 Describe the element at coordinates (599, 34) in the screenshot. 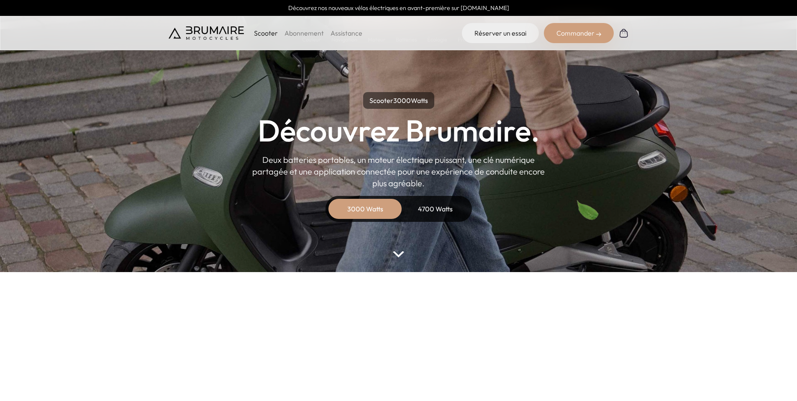

I see `img: right-arrow-2.png` at that location.